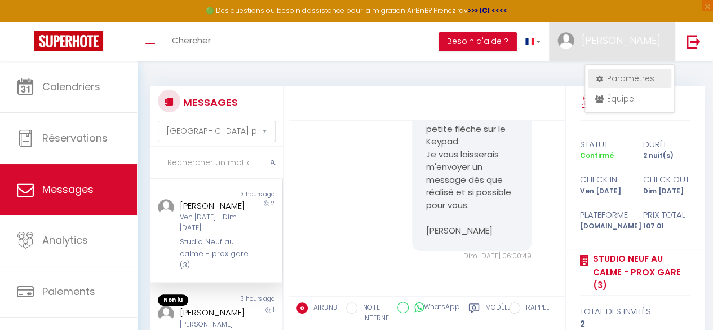 The width and height of the screenshot is (713, 330). What do you see at coordinates (636, 311) in the screenshot?
I see `div: total des invités` at bounding box center [636, 311].